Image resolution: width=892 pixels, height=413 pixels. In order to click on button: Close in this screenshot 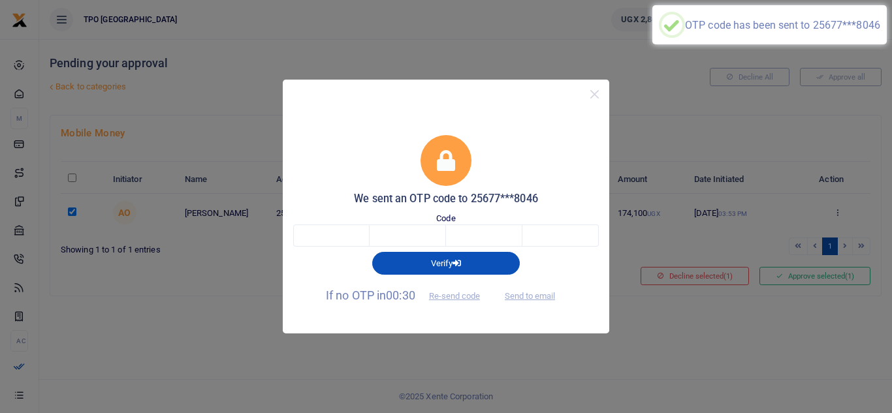, I will do `click(594, 94)`.